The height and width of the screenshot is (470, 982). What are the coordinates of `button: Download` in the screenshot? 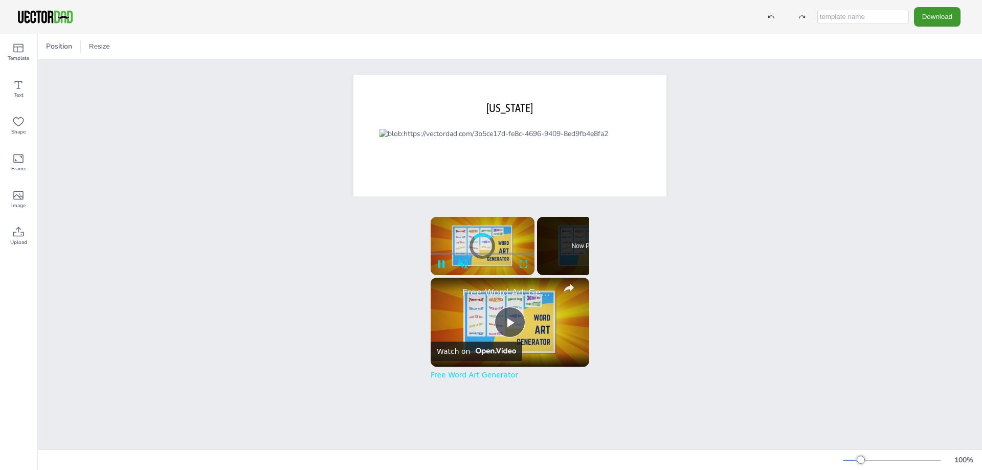 It's located at (937, 16).